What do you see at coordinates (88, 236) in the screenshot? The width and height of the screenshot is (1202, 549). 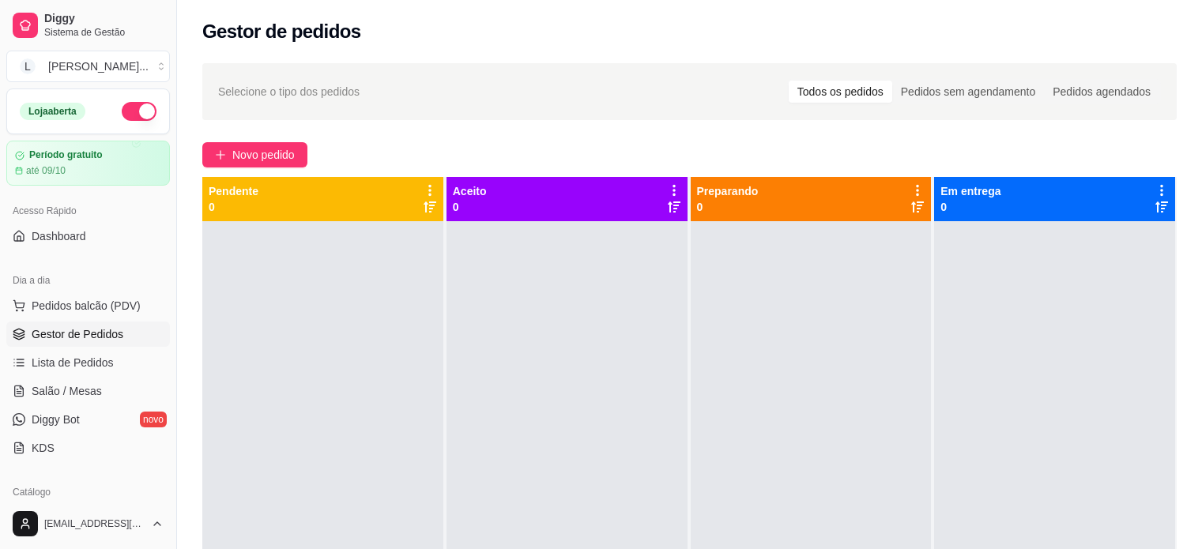 I see `a: Dashboard` at bounding box center [88, 236].